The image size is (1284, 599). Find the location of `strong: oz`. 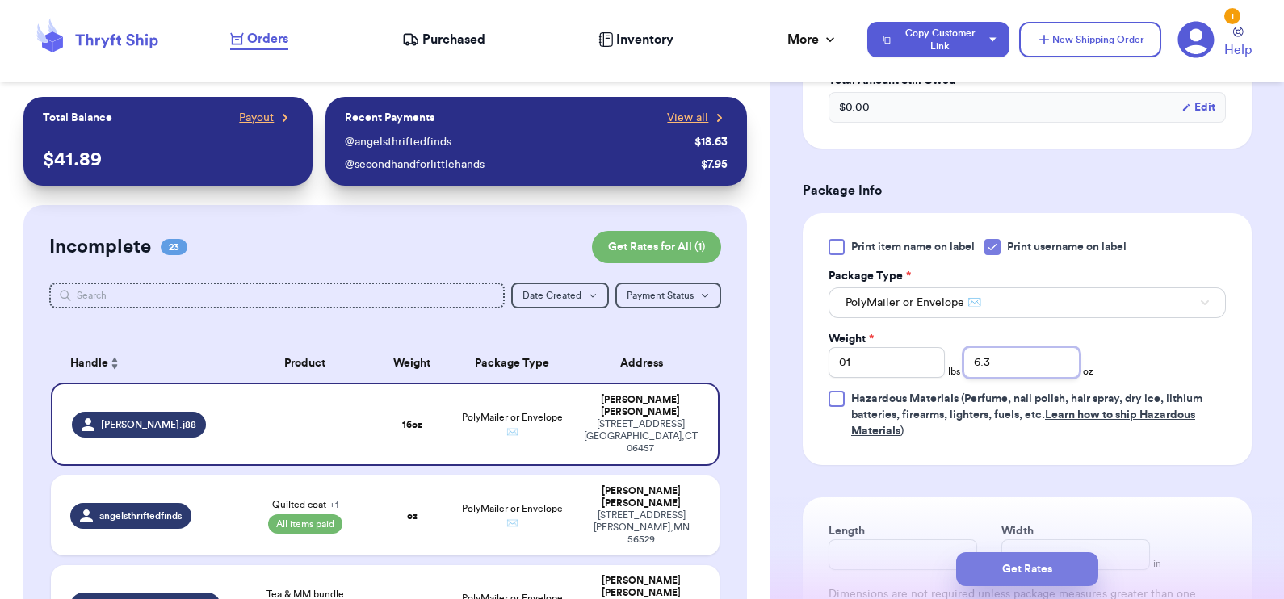

strong: oz is located at coordinates (412, 516).